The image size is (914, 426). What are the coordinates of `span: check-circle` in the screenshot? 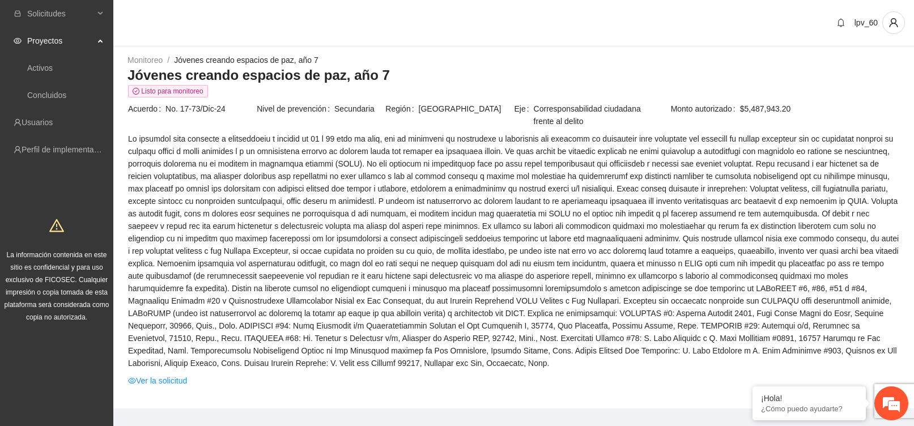 It's located at (136, 91).